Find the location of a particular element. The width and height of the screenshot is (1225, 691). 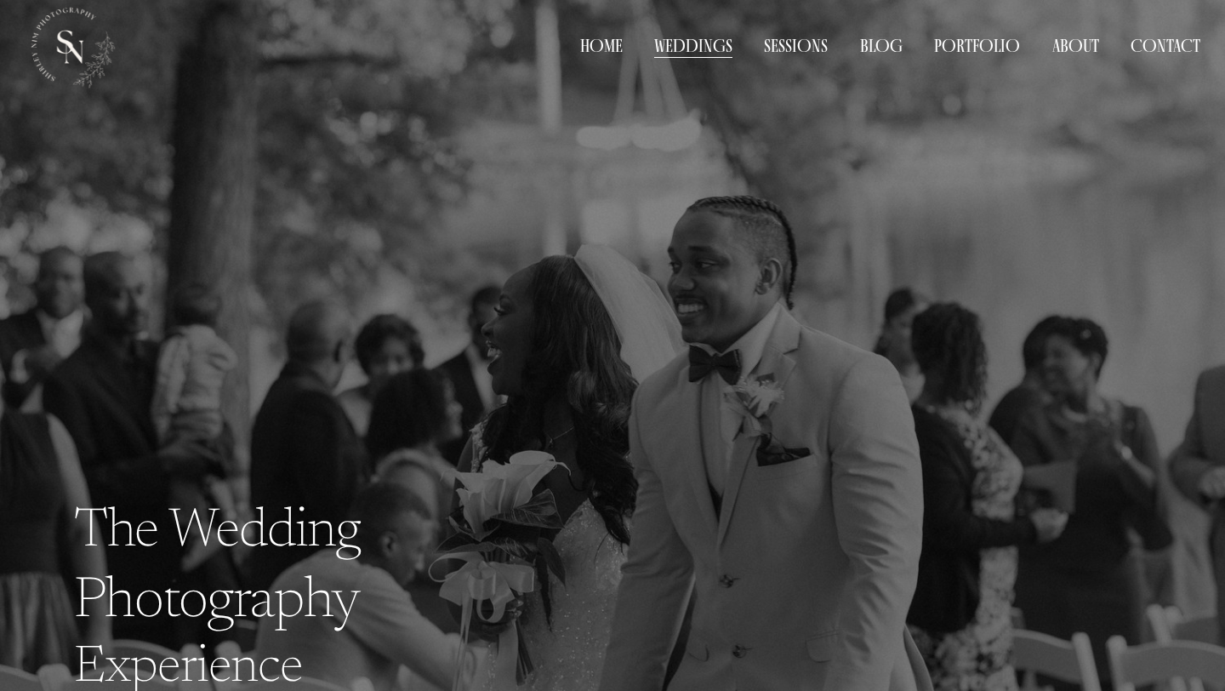

a: About is located at coordinates (1075, 47).